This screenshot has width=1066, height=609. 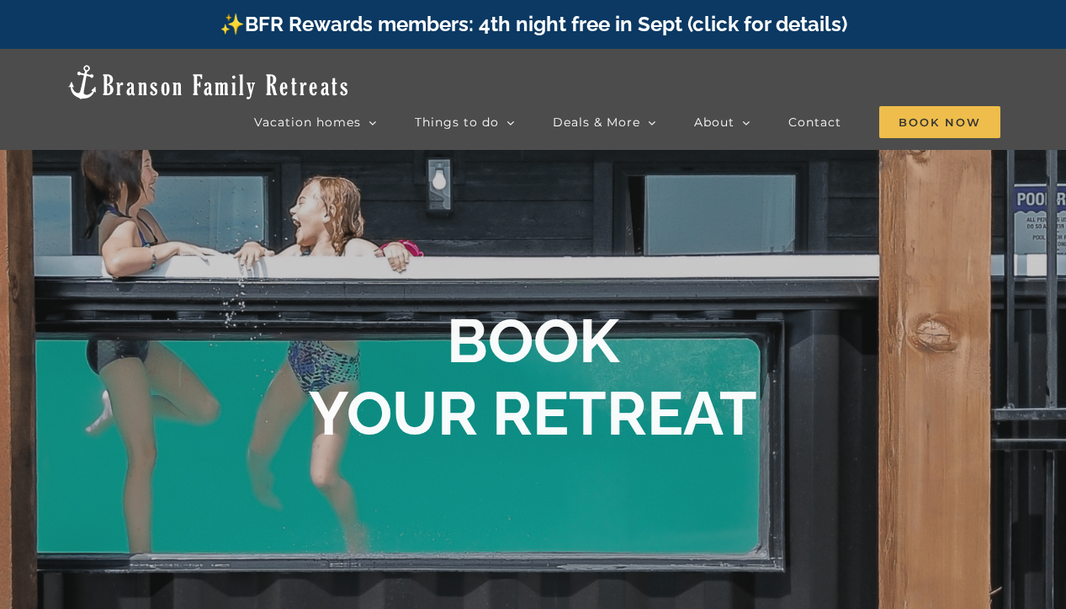 I want to click on span: Deals & More, so click(x=597, y=122).